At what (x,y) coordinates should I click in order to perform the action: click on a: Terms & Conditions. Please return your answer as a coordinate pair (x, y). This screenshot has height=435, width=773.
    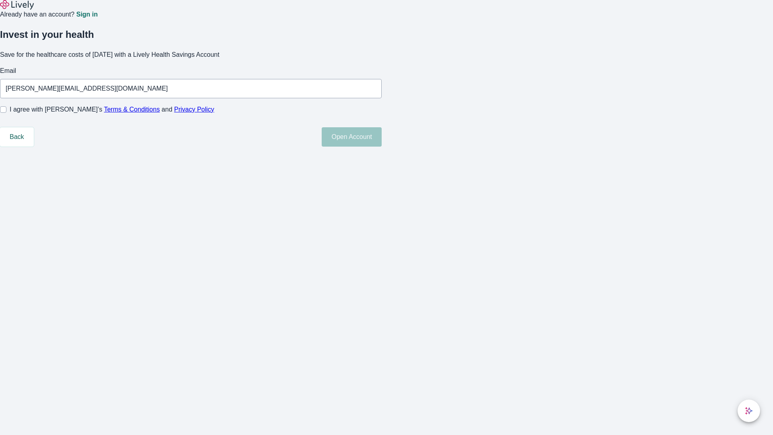
    Looking at the image, I should click on (132, 109).